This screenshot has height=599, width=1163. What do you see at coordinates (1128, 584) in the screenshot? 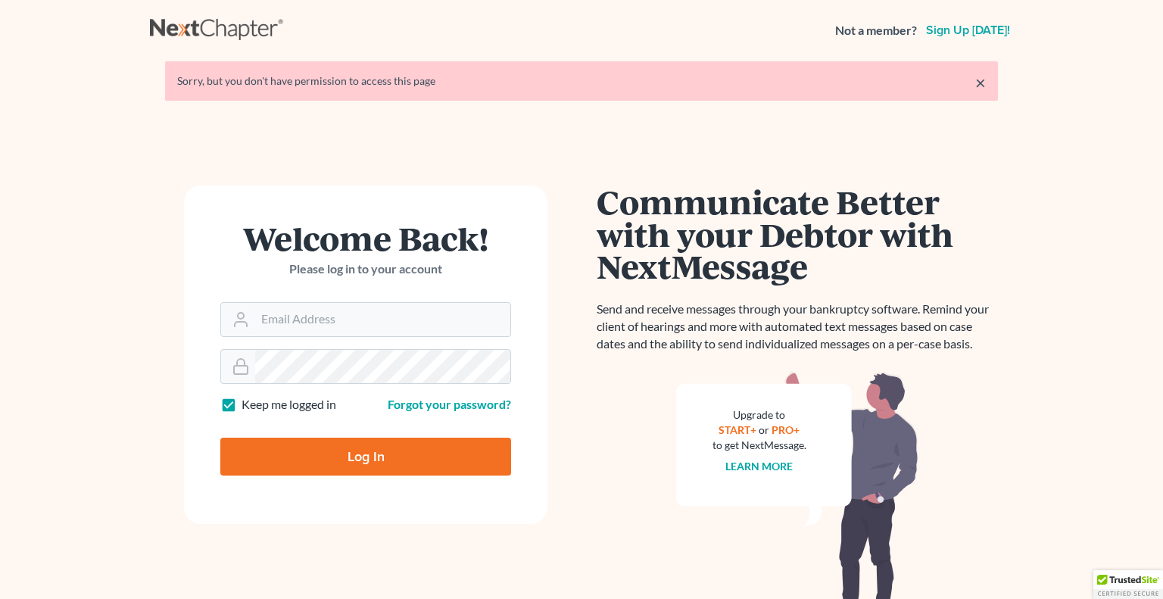
I see `div: TrustedSite Certified` at bounding box center [1128, 584].